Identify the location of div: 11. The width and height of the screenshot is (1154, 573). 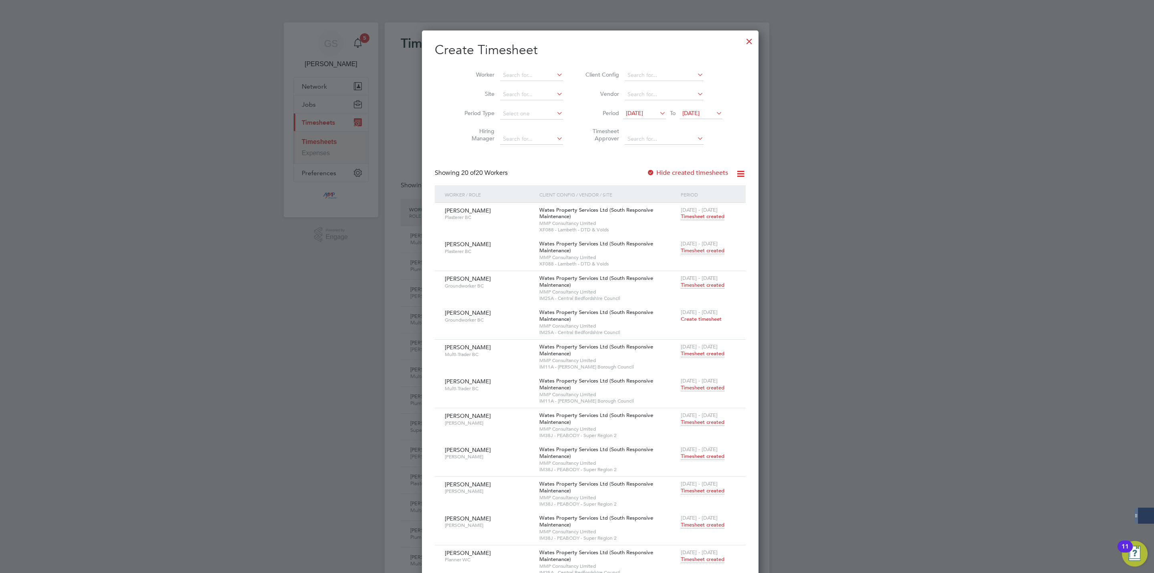
(1125, 551).